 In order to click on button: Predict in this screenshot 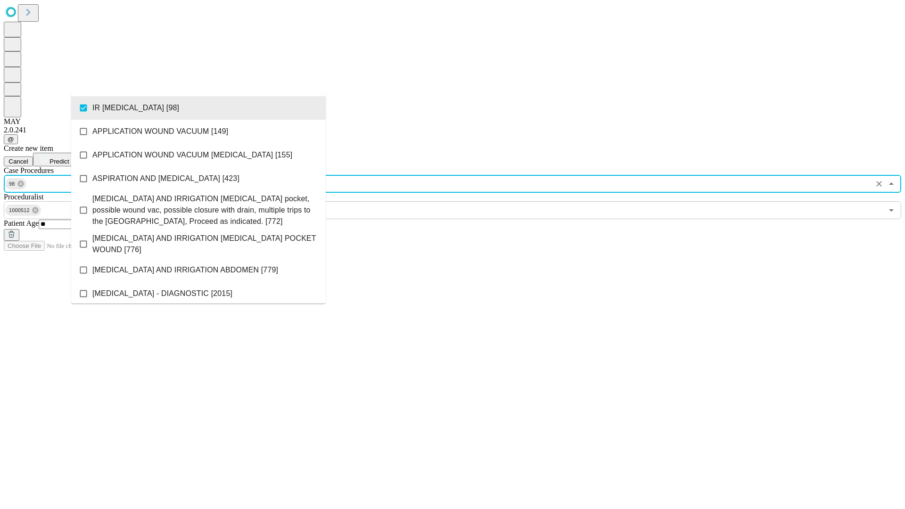, I will do `click(55, 159)`.